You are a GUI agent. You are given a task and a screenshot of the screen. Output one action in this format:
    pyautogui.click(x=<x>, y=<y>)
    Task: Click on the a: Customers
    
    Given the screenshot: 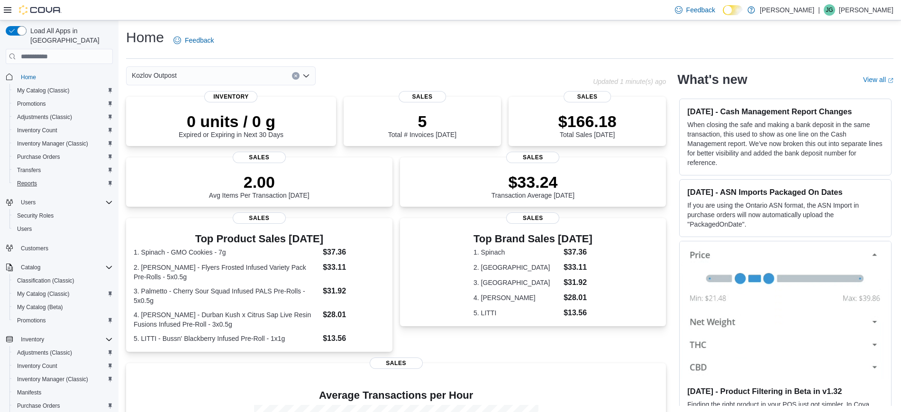 What is the action you would take?
    pyautogui.click(x=35, y=248)
    